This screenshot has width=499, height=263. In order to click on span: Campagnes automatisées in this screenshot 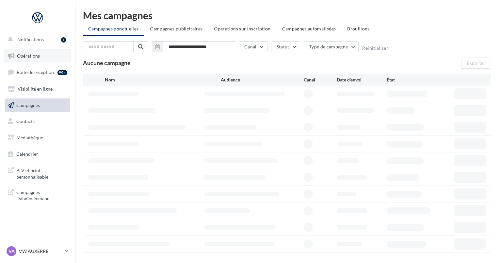, I will do `click(309, 28)`.